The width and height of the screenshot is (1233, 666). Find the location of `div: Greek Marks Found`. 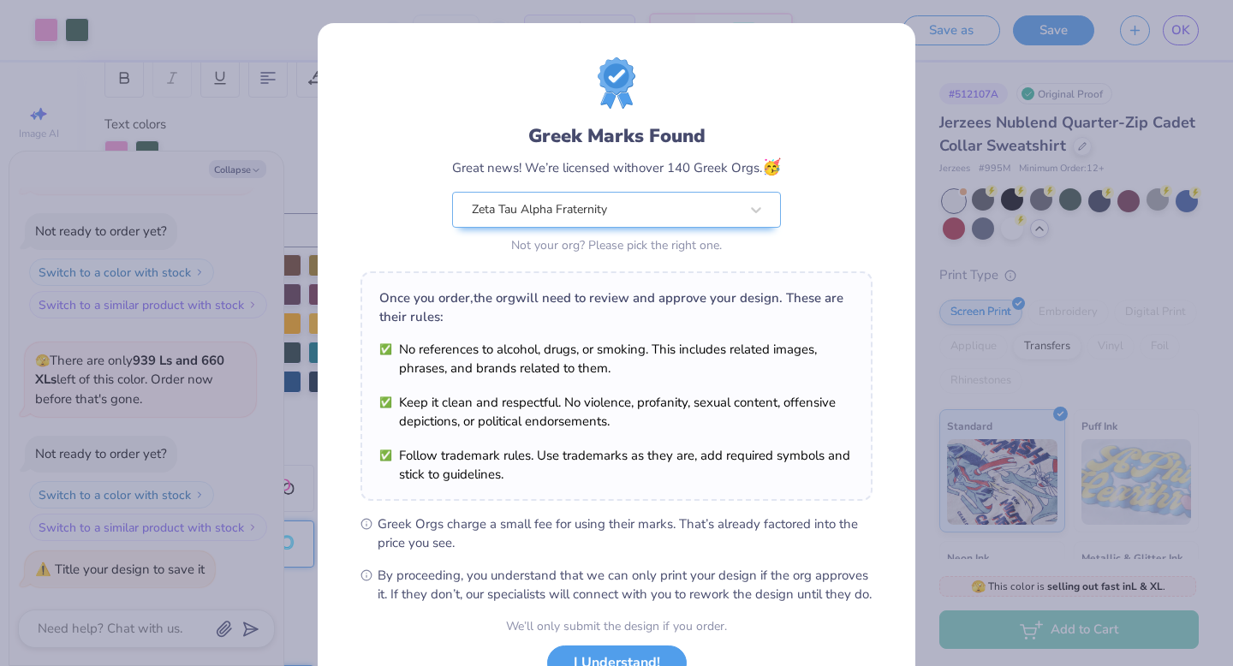

div: Greek Marks Found is located at coordinates (617, 136).